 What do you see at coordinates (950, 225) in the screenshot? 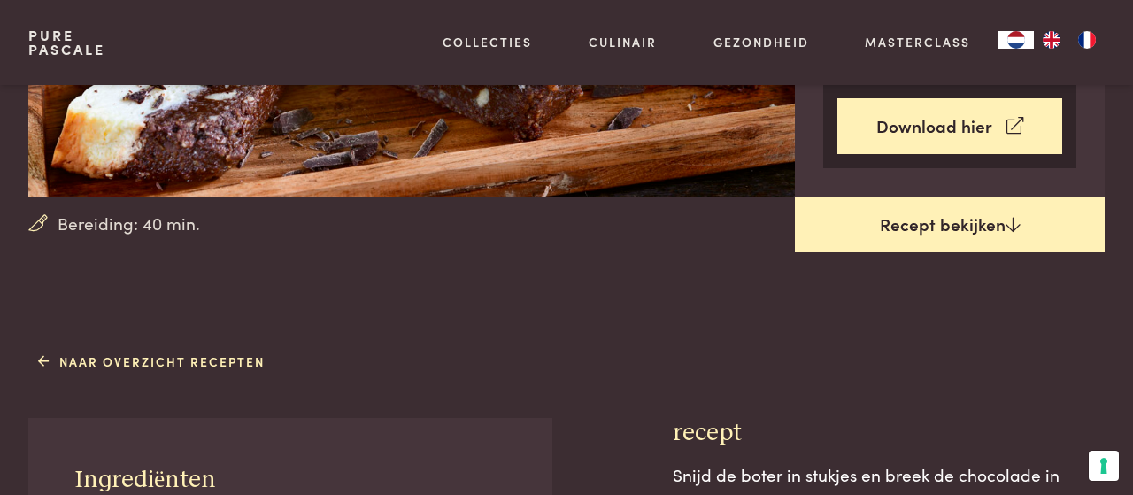
I see `a: Recept bekijken` at bounding box center [950, 225].